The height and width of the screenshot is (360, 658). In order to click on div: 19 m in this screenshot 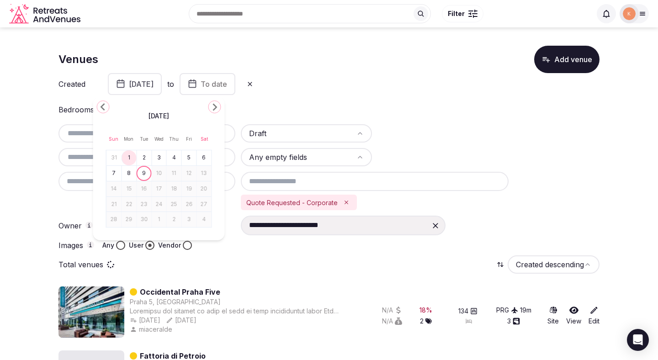, I will do `click(525, 310)`.